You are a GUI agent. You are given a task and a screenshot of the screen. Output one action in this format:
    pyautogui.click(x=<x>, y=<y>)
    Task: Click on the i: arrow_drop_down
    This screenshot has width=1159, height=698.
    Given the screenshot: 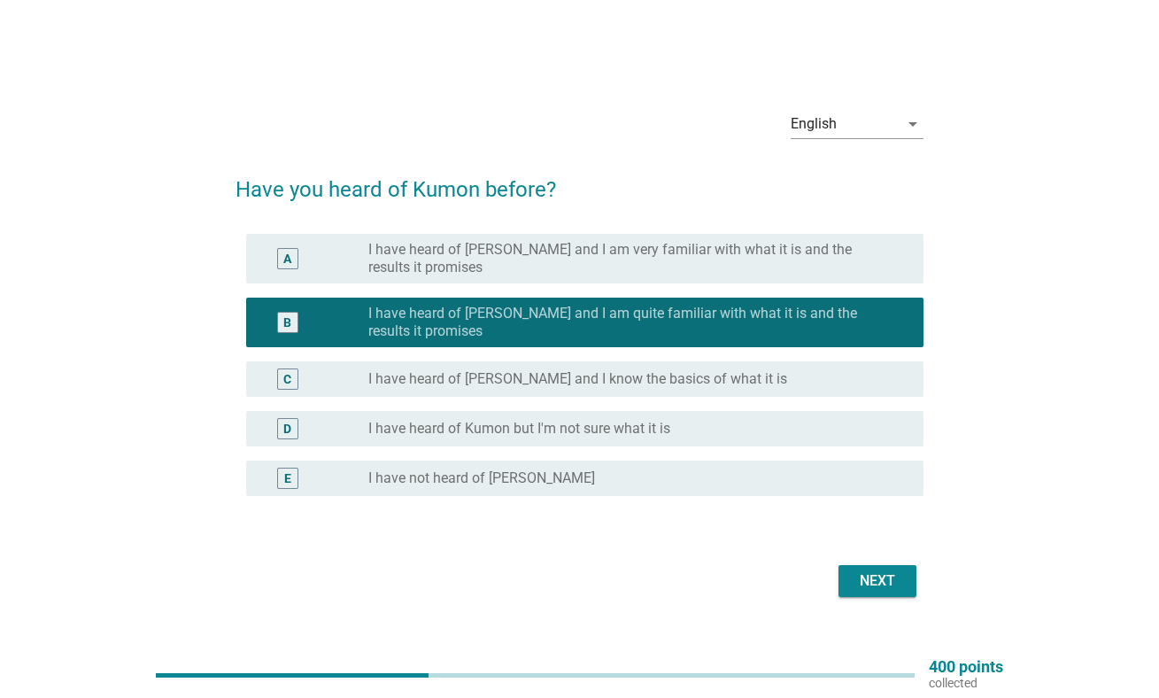 What is the action you would take?
    pyautogui.click(x=913, y=124)
    